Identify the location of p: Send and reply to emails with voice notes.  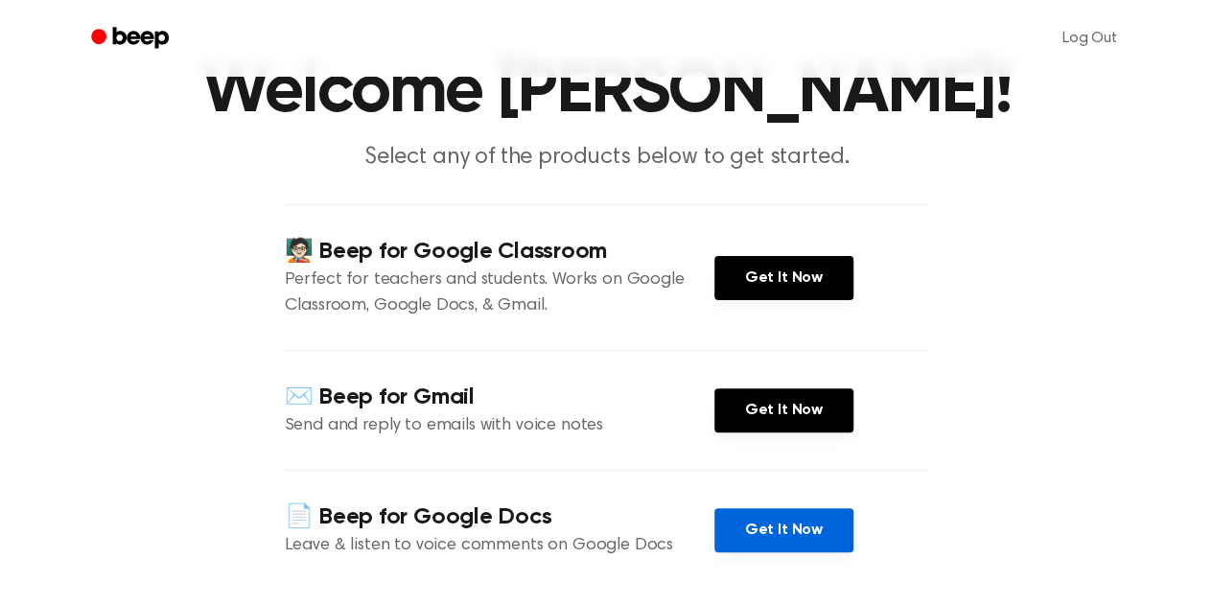
(499, 426).